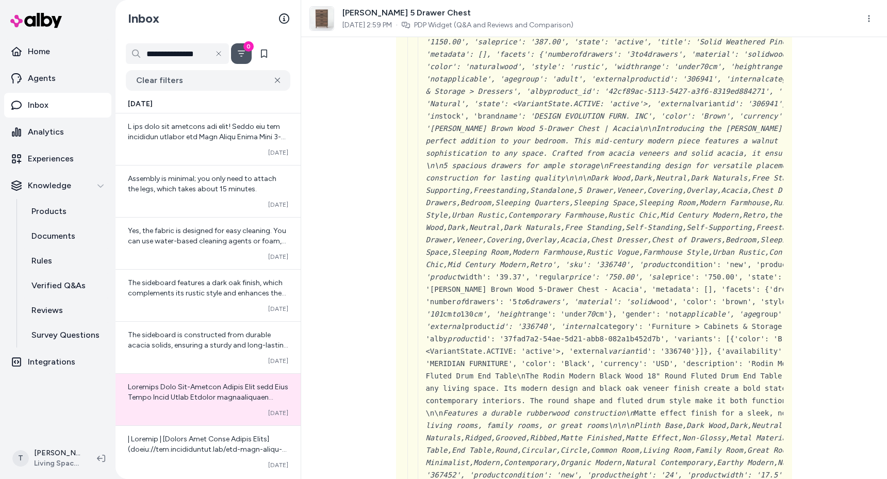  I want to click on p: Experiences, so click(51, 159).